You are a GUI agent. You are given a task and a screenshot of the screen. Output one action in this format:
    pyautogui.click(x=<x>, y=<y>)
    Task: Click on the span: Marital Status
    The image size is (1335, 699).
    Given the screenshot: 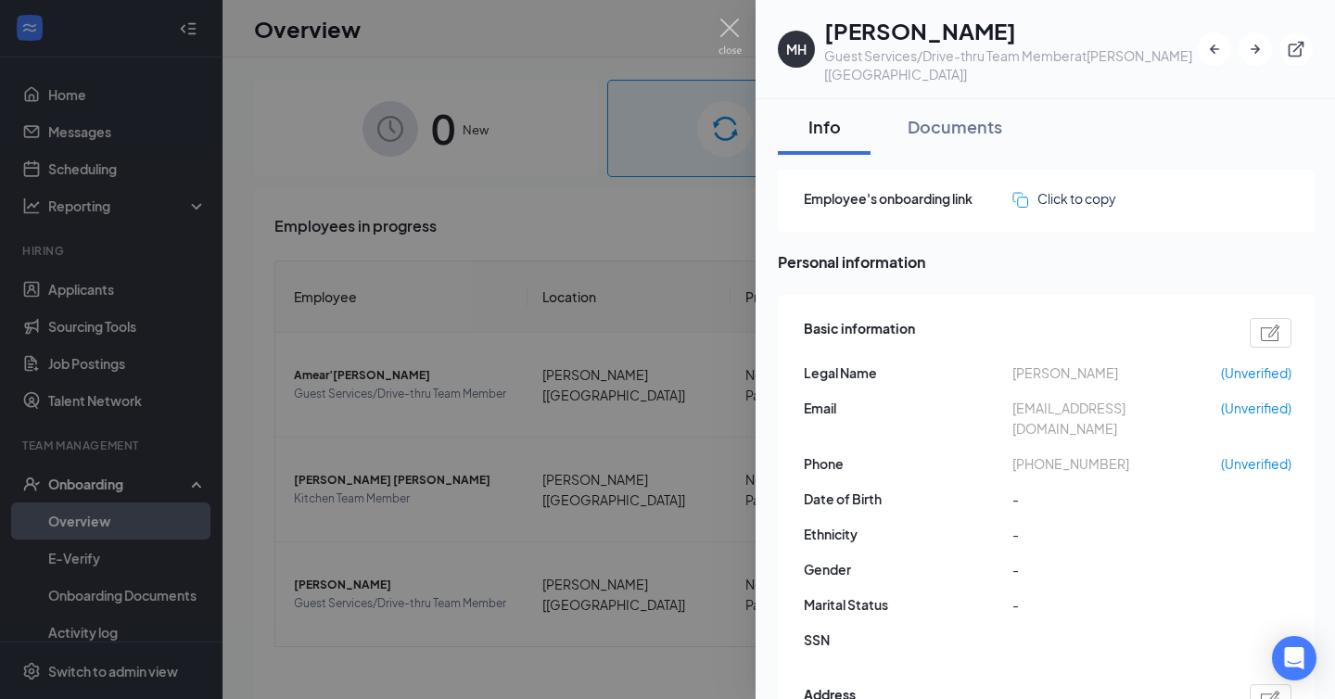 What is the action you would take?
    pyautogui.click(x=908, y=604)
    